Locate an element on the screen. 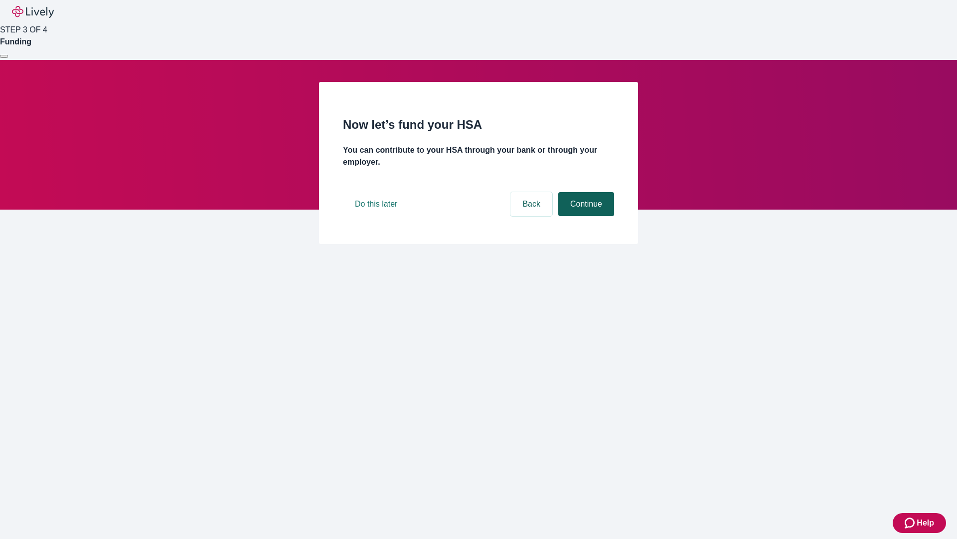 The width and height of the screenshot is (957, 539). h2: Now let’s fund your HSA is located at coordinates (479, 125).